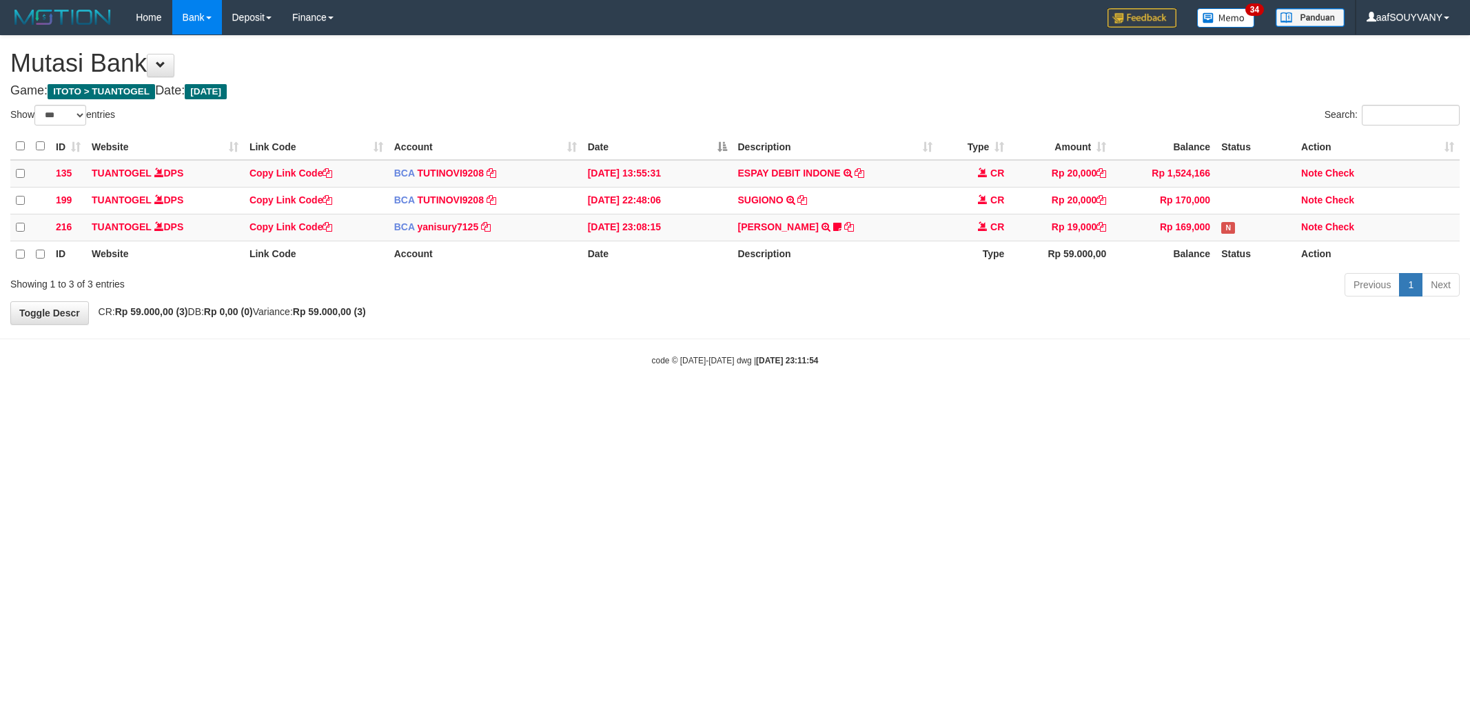  What do you see at coordinates (1411, 115) in the screenshot?
I see `input: Search:` at bounding box center [1411, 115].